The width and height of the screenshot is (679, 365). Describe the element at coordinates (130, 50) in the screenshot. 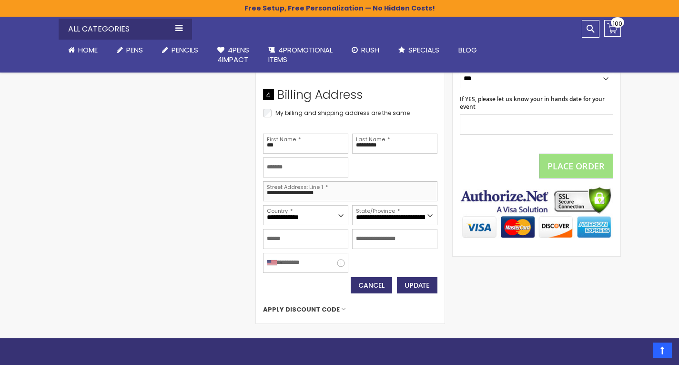

I see `a: Pens` at that location.